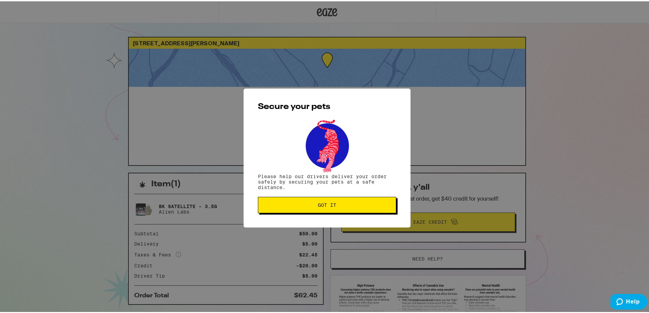 The height and width of the screenshot is (313, 649). Describe the element at coordinates (327, 144) in the screenshot. I see `img: pets` at that location.